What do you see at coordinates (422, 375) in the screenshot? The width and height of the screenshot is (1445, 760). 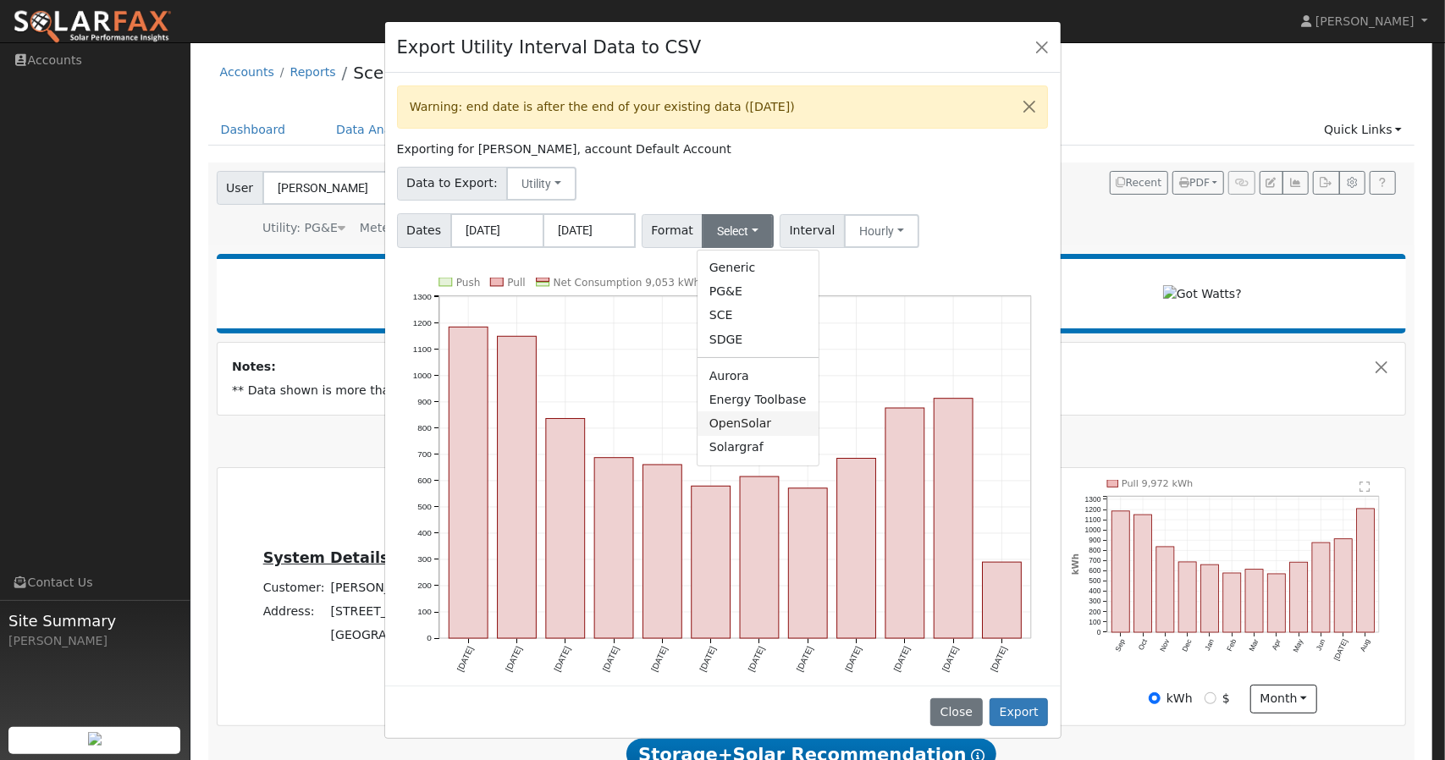 I see `text: 1000` at bounding box center [422, 375].